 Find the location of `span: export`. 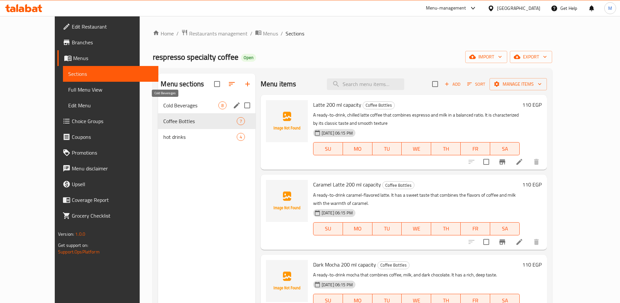

span: export is located at coordinates (531, 57).